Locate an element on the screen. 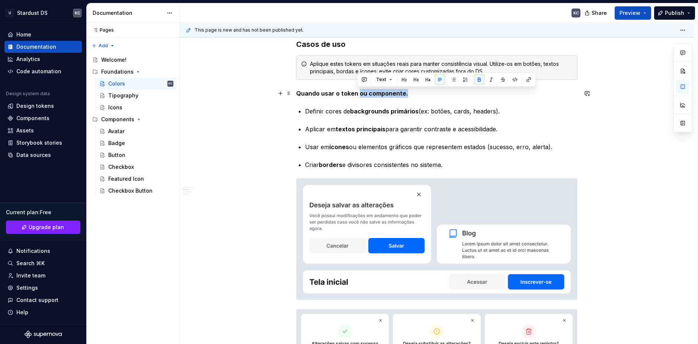 The height and width of the screenshot is (344, 698). button: Contact support is located at coordinates (43, 300).